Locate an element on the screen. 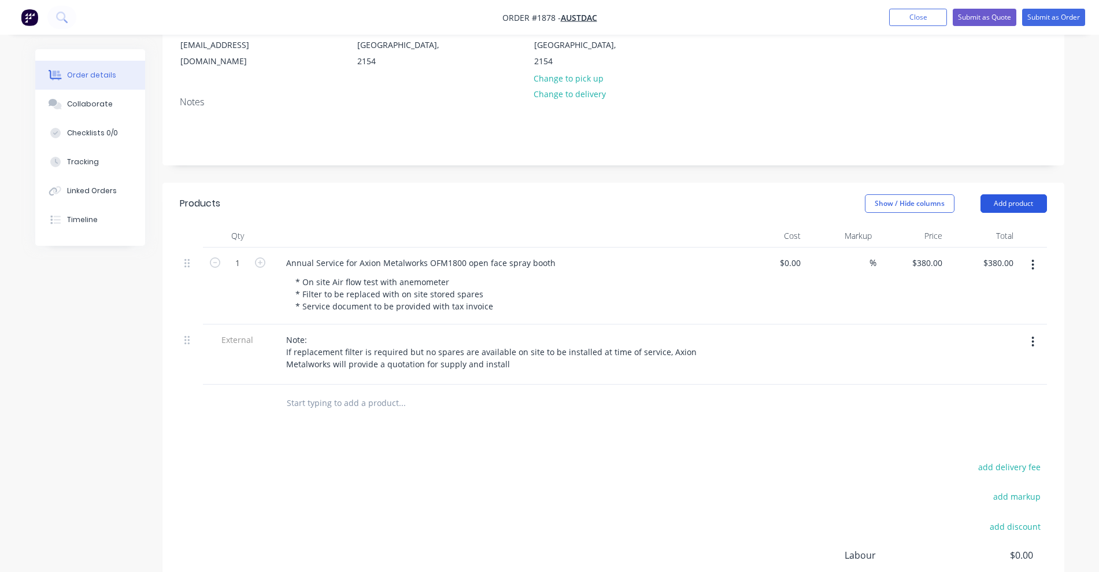  div: Cost is located at coordinates (770, 236).